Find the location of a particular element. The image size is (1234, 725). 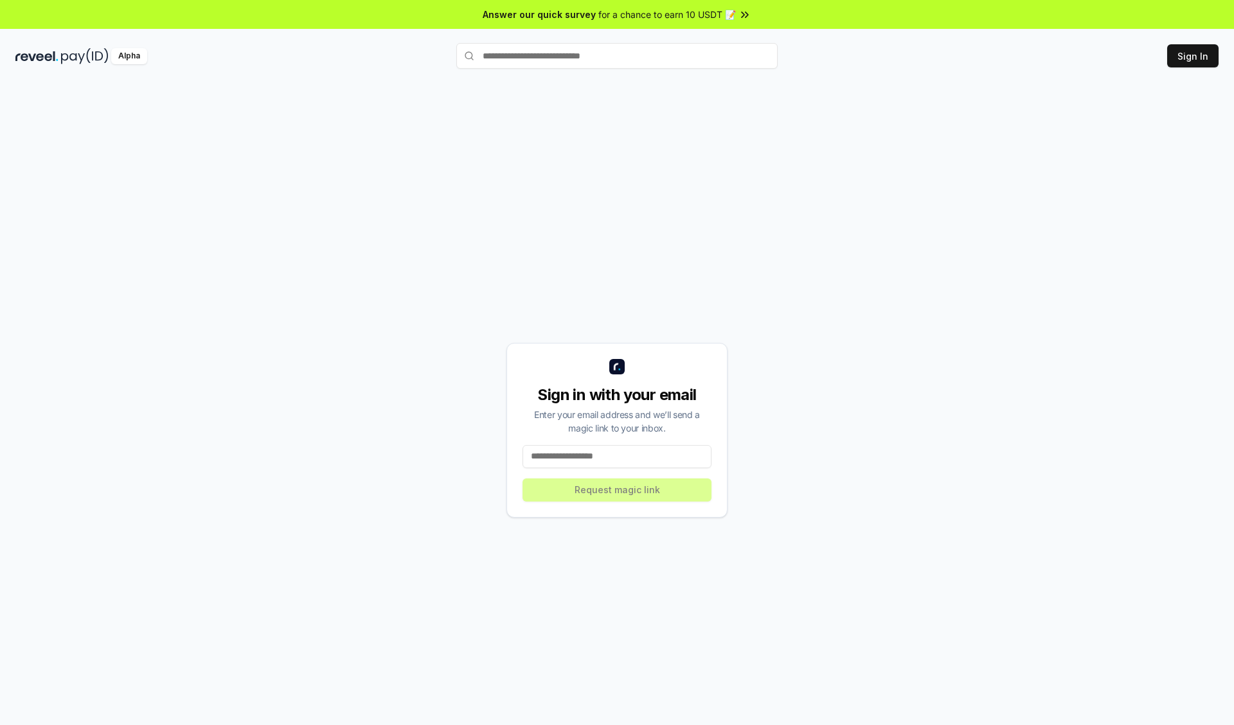

span: Answer our quick survey is located at coordinates (539, 14).